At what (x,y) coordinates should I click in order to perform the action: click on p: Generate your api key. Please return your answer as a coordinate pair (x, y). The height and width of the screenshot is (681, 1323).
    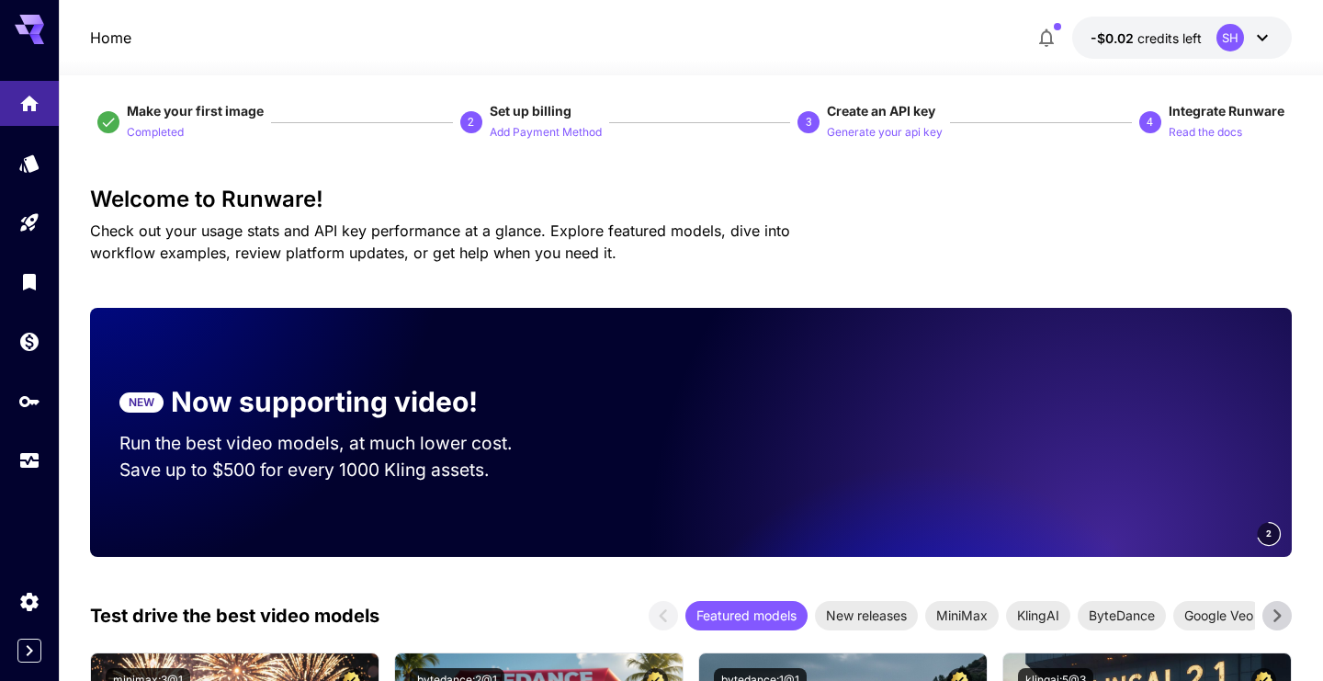
    Looking at the image, I should click on (885, 132).